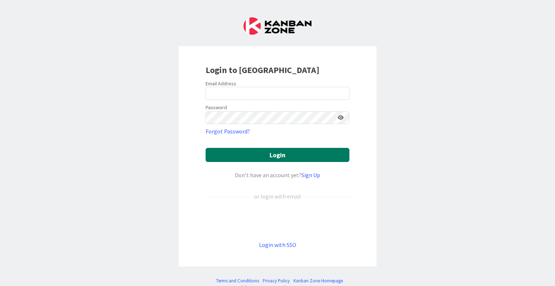 The image size is (555, 286). I want to click on img: Kanban Zone, so click(278, 26).